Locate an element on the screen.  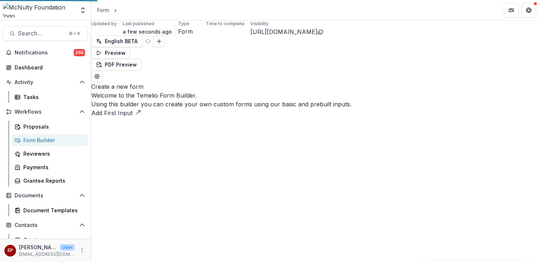
button: Search... is located at coordinates (45, 34).